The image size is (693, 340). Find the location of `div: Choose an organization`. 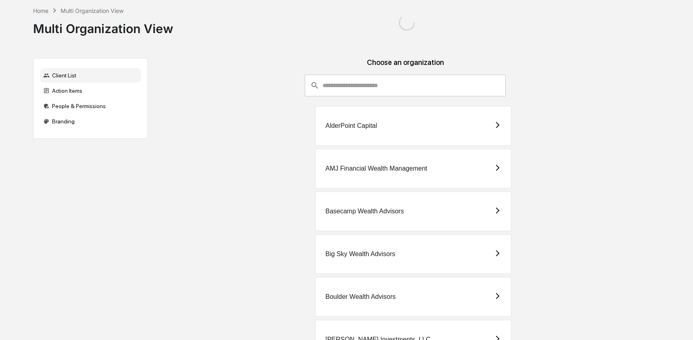

div: Choose an organization is located at coordinates (405, 66).